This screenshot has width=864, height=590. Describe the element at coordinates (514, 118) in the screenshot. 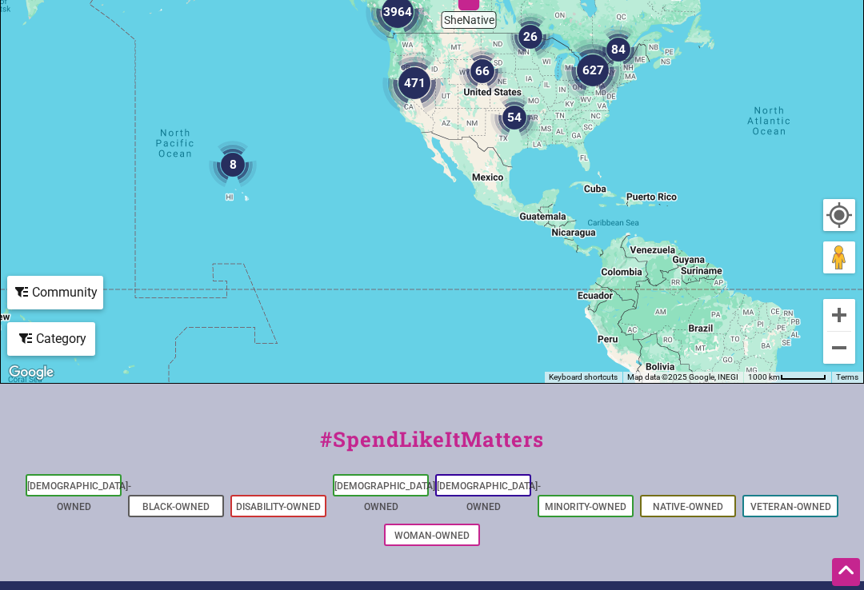

I see `div: 54` at that location.